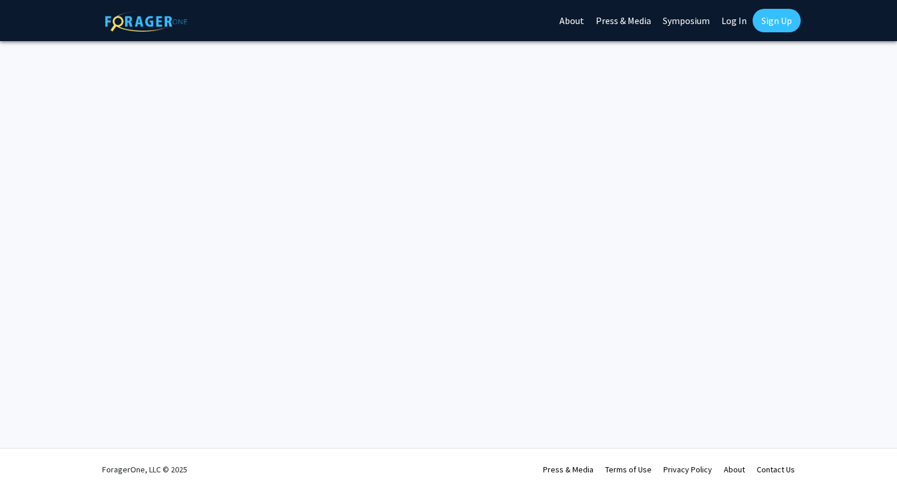 The height and width of the screenshot is (490, 897). What do you see at coordinates (628, 469) in the screenshot?
I see `a: Terms of Use` at bounding box center [628, 469].